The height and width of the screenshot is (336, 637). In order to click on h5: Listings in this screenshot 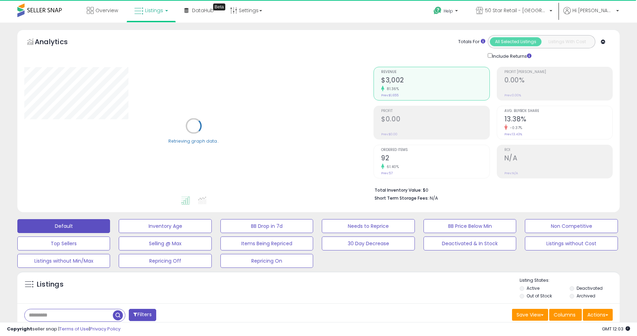, I will do `click(50, 284)`.